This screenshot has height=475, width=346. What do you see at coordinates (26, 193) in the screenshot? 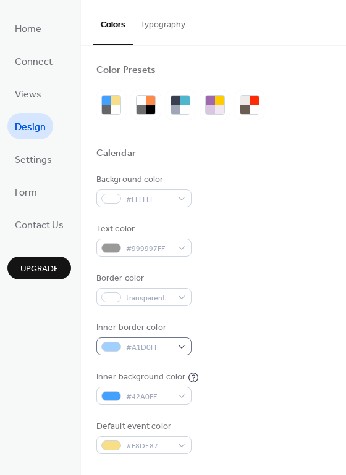
I see `span: Form` at bounding box center [26, 193].